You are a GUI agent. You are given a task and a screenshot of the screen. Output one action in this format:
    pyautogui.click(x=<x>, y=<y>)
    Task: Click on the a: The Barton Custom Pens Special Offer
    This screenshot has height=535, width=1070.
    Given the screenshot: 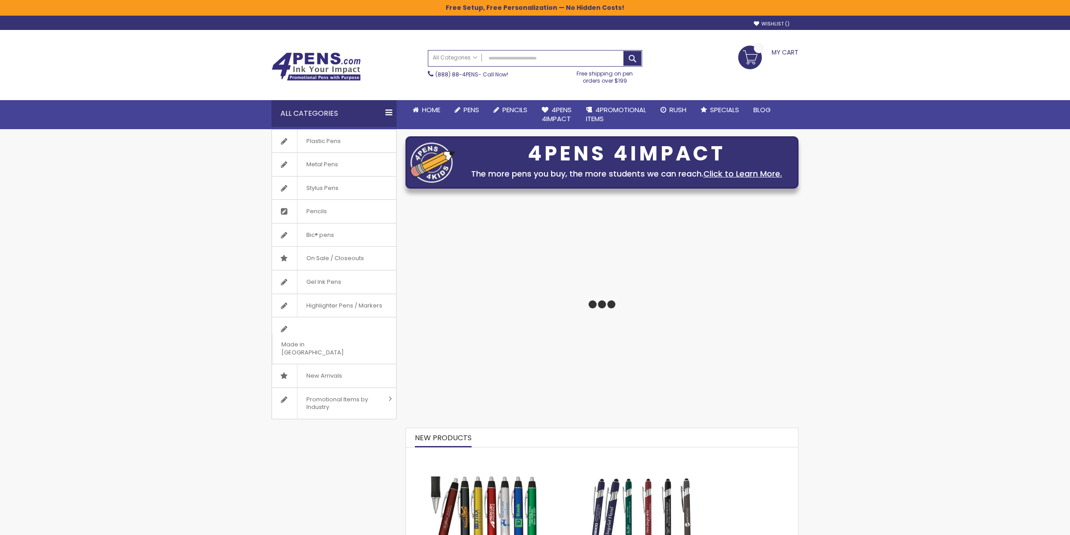 What is the action you would take?
    pyautogui.click(x=484, y=455)
    